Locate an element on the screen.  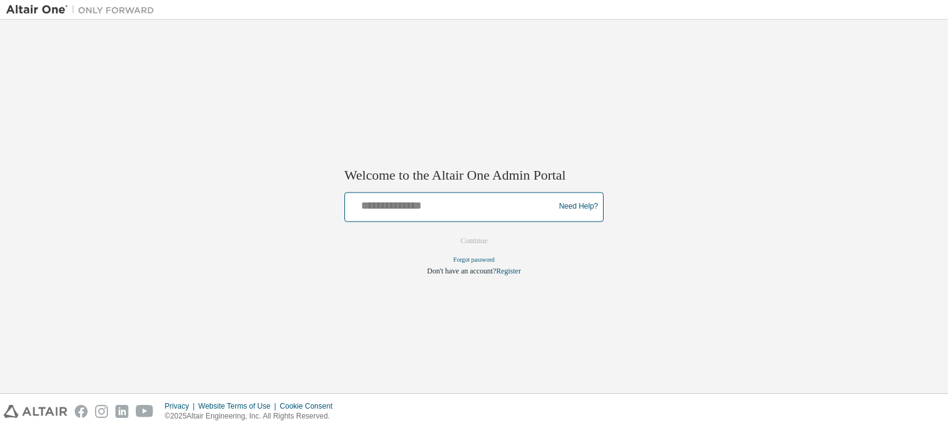
div: Privacy is located at coordinates (181, 406).